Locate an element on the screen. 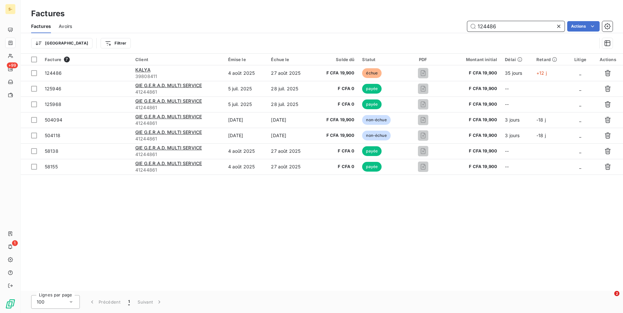 The height and width of the screenshot is (313, 623). div: Émise le is located at coordinates (246, 59).